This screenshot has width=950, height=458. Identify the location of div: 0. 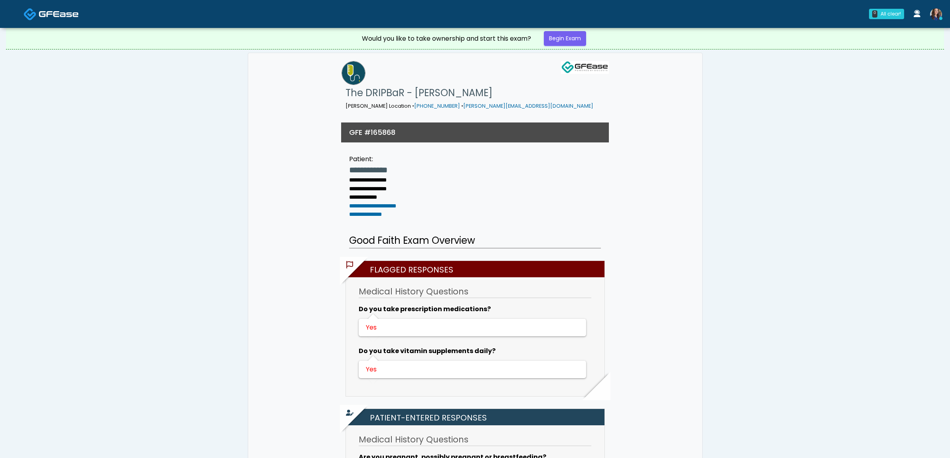
(875, 14).